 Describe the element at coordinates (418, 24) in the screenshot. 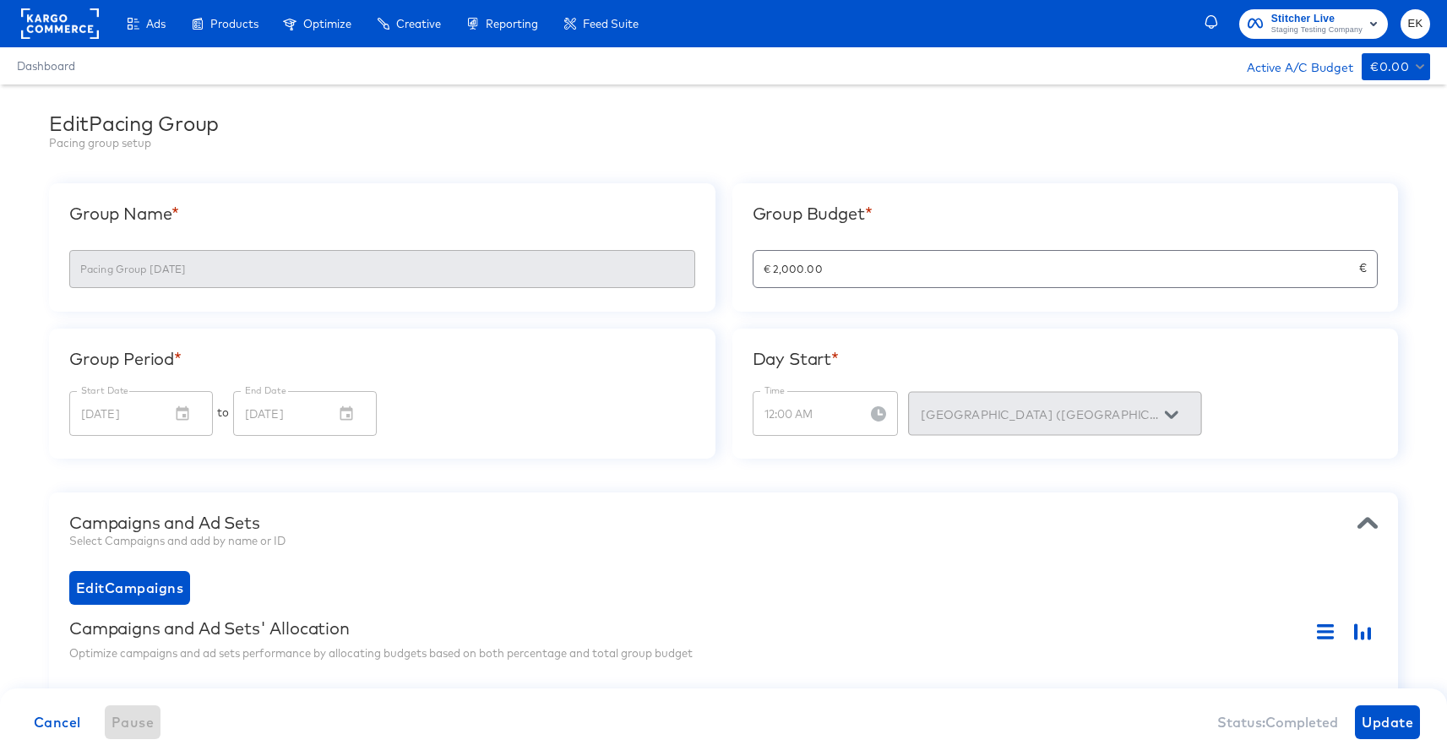

I see `span: Creative` at that location.